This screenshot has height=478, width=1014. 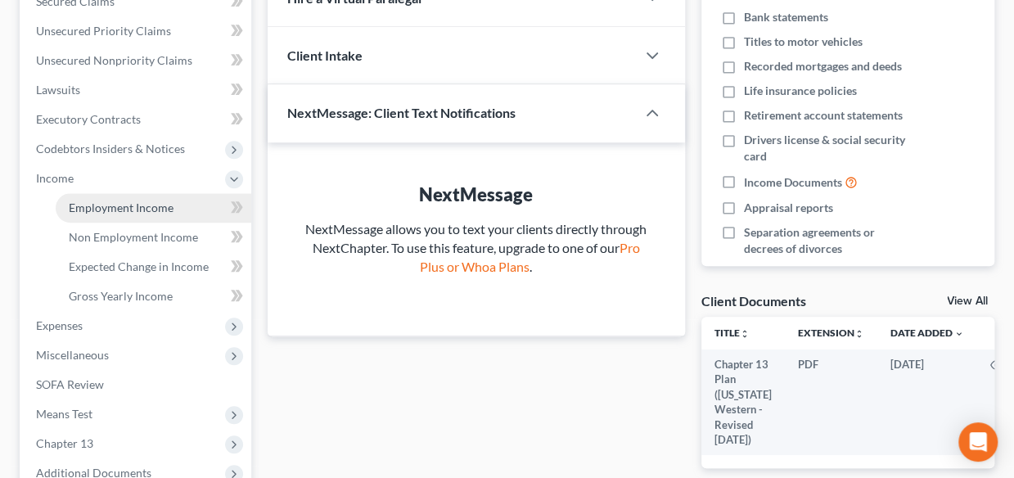 I want to click on span: Lawsuits, so click(x=58, y=89).